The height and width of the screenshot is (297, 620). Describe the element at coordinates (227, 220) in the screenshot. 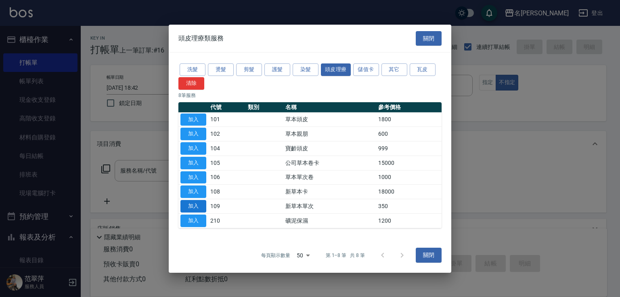

I see `td: 210` at that location.